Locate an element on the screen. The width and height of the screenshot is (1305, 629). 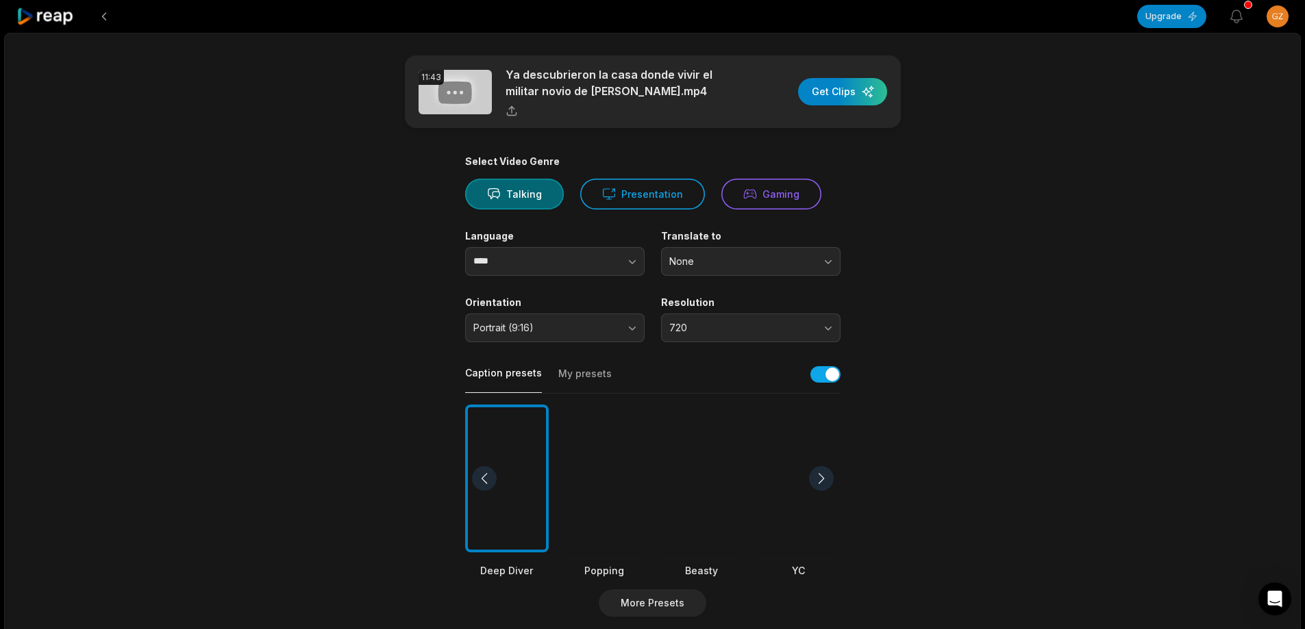
button: Gaming is located at coordinates (771, 194).